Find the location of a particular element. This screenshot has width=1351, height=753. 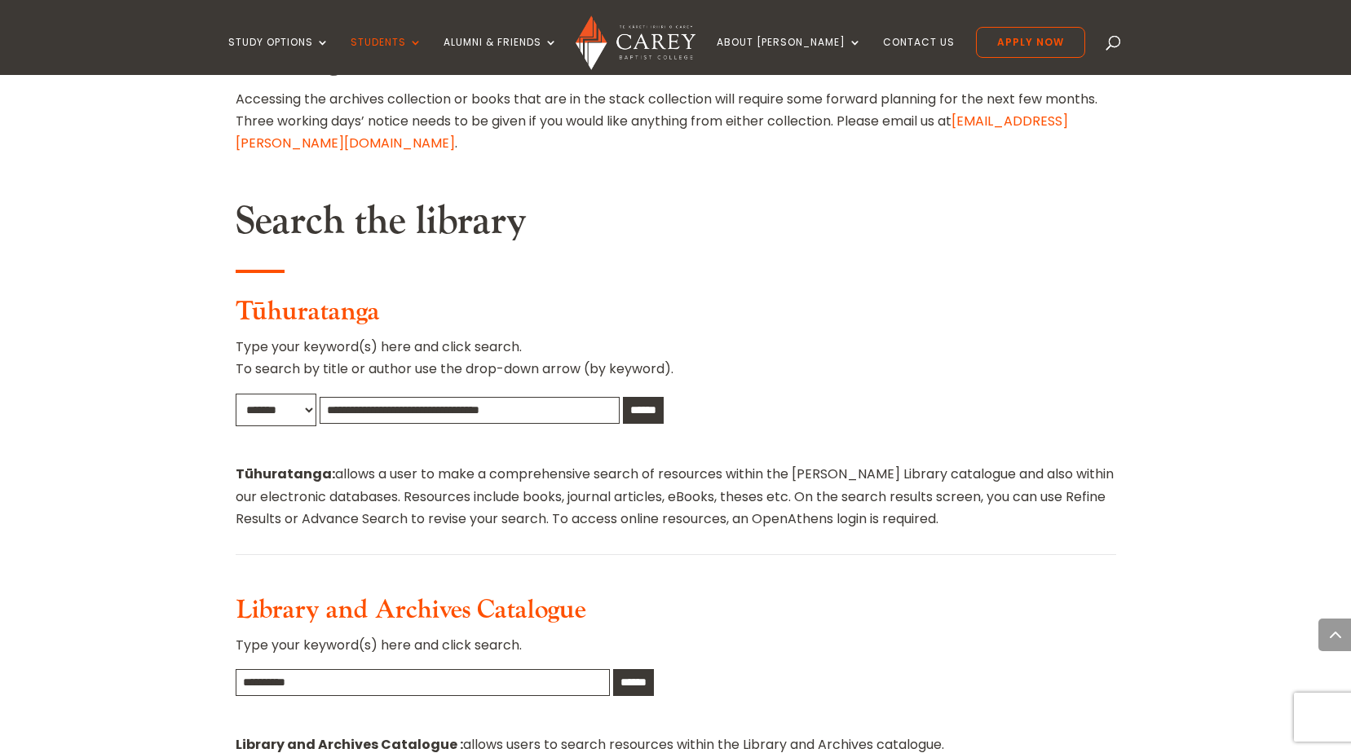

p: Type your keyword(s) here and click search. is located at coordinates (676, 651).